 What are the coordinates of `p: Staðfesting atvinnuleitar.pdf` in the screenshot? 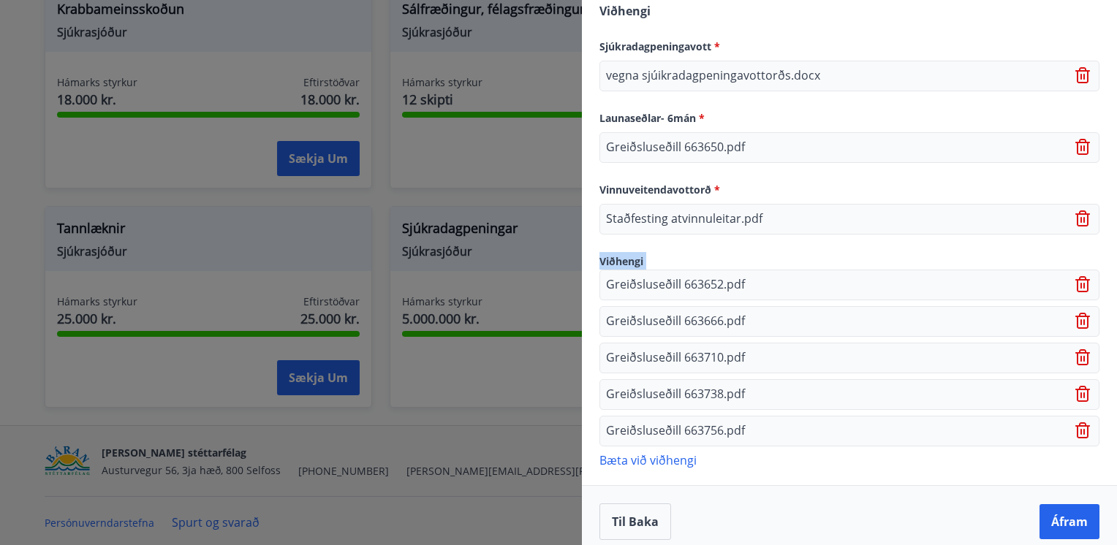 It's located at (684, 219).